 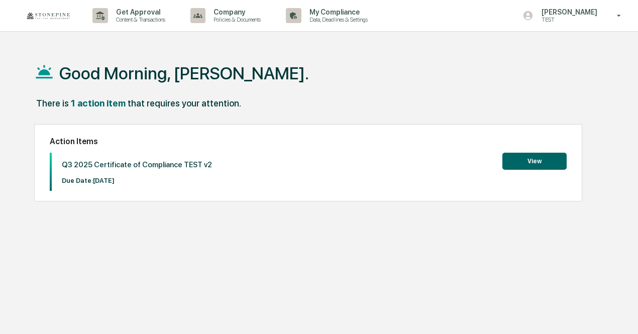 What do you see at coordinates (52, 103) in the screenshot?
I see `div: There is` at bounding box center [52, 103].